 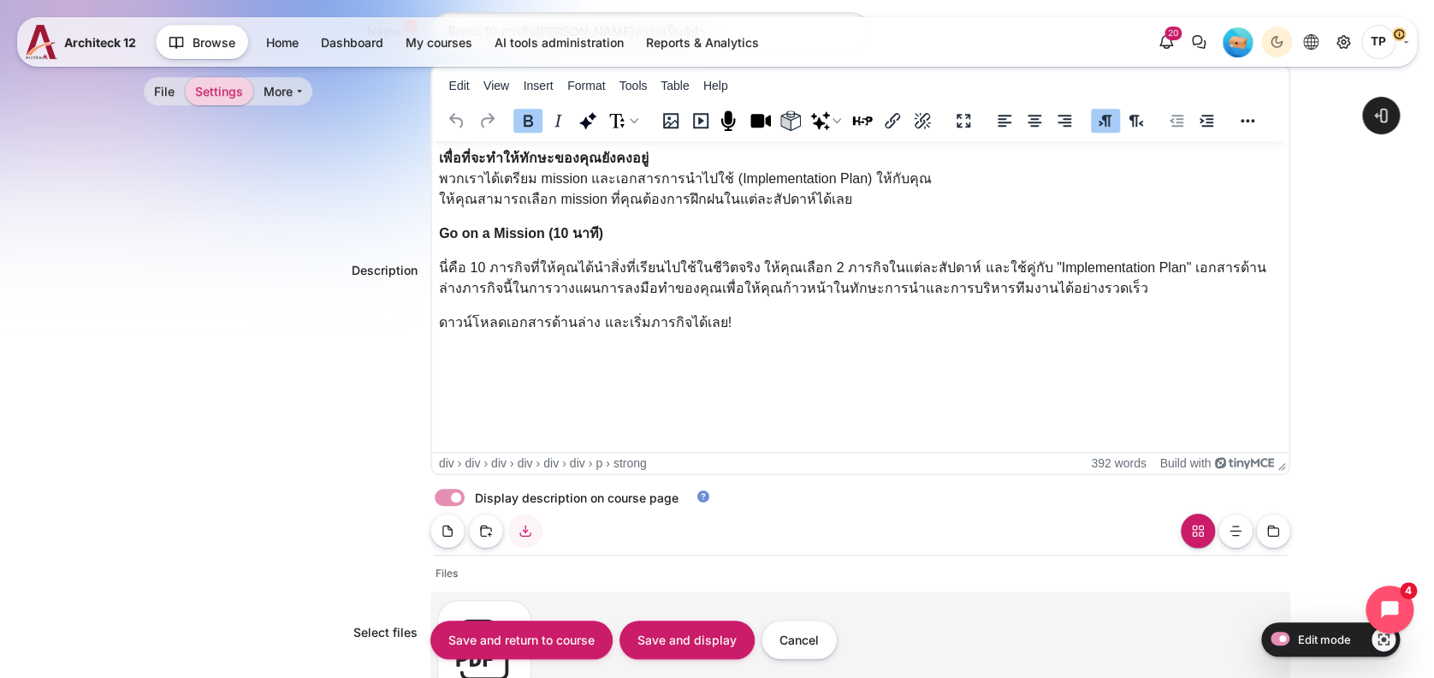 I want to click on a: Show/Hide - Region, so click(x=1384, y=639).